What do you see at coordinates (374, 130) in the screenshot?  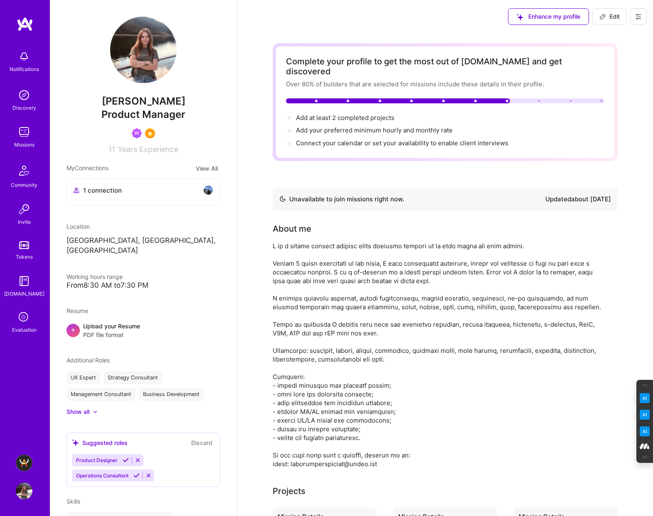 I see `span: Add your preferred minimum hourly and monthly rate` at bounding box center [374, 130].